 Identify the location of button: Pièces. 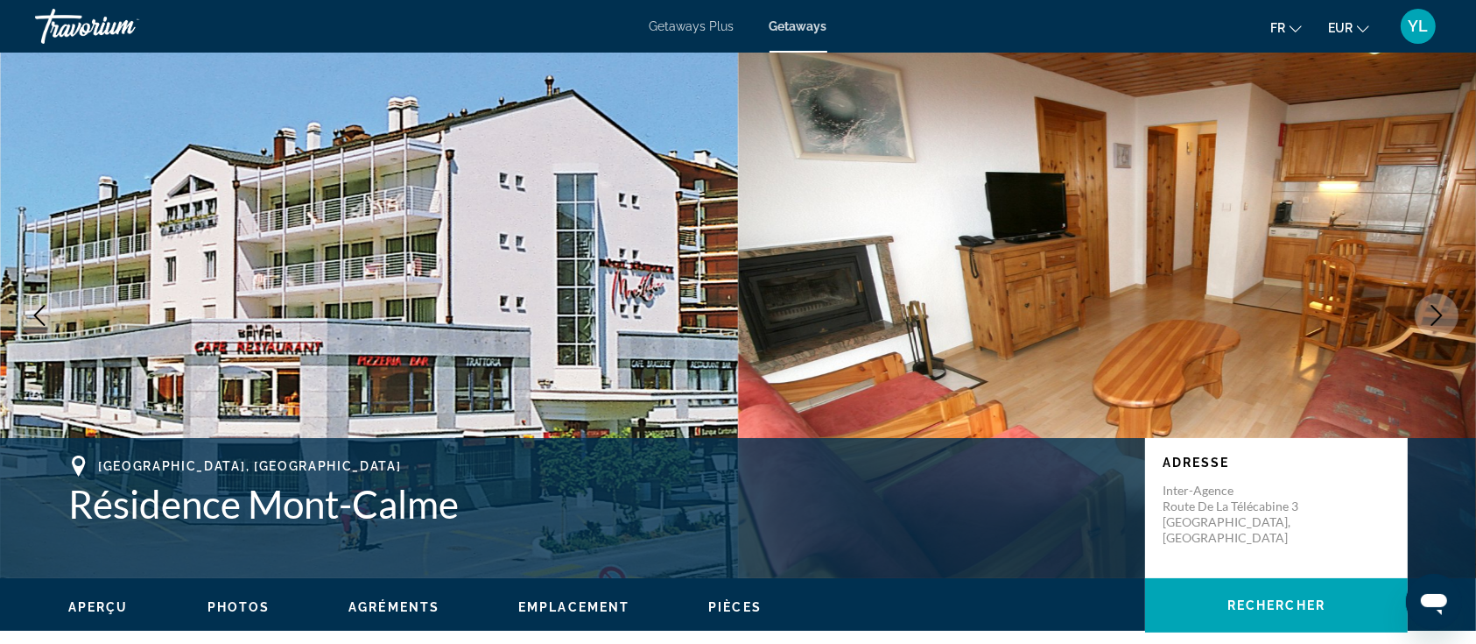
(735, 607).